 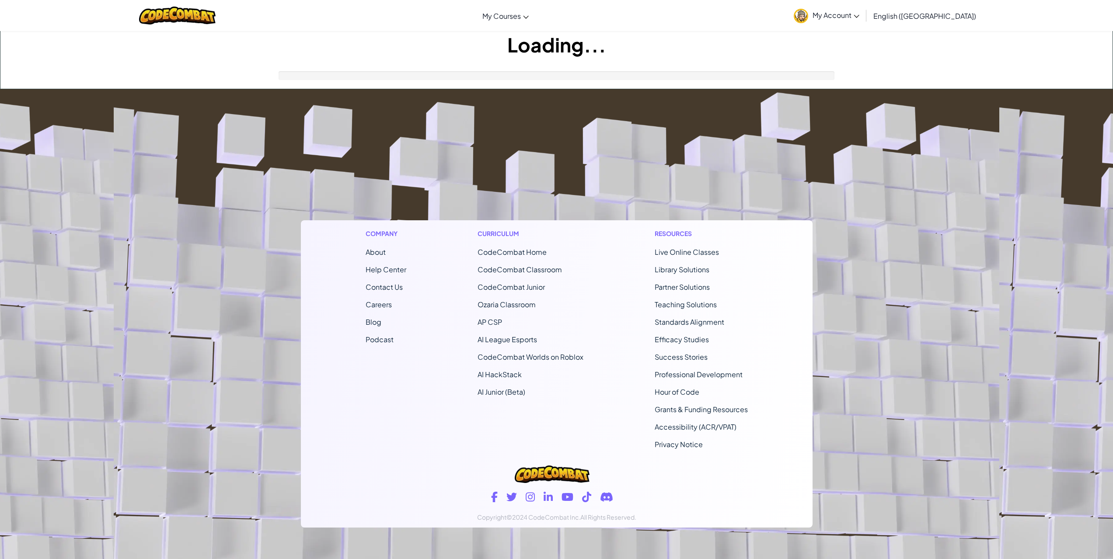 What do you see at coordinates (698, 374) in the screenshot?
I see `a: Professional Development` at bounding box center [698, 374].